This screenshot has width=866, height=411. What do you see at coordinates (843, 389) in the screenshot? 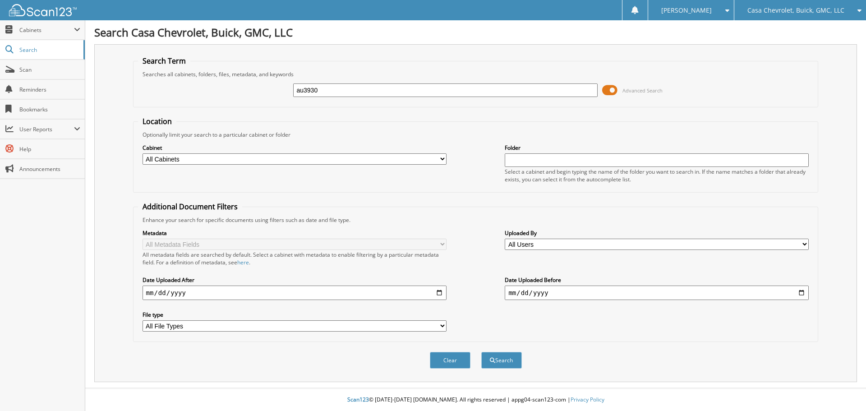
I see `div: Chat Widget` at bounding box center [843, 389].